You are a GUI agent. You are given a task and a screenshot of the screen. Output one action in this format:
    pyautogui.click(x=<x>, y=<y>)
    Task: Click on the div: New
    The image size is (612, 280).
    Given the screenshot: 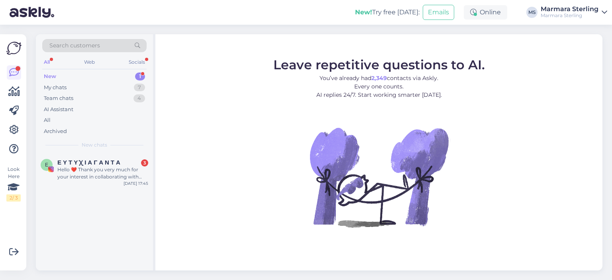 What is the action you would take?
    pyautogui.click(x=50, y=77)
    